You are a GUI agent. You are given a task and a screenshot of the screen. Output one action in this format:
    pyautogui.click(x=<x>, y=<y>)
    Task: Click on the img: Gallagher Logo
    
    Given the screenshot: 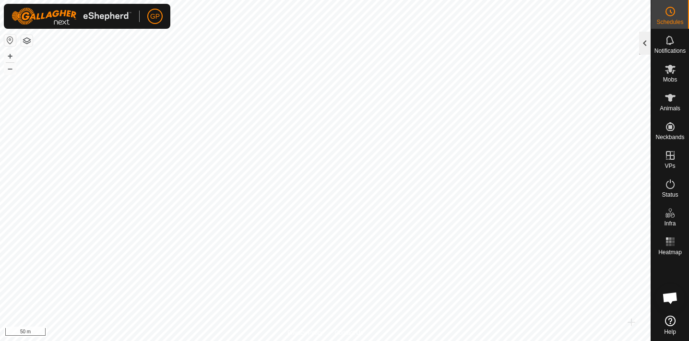 What is the action you would take?
    pyautogui.click(x=71, y=16)
    